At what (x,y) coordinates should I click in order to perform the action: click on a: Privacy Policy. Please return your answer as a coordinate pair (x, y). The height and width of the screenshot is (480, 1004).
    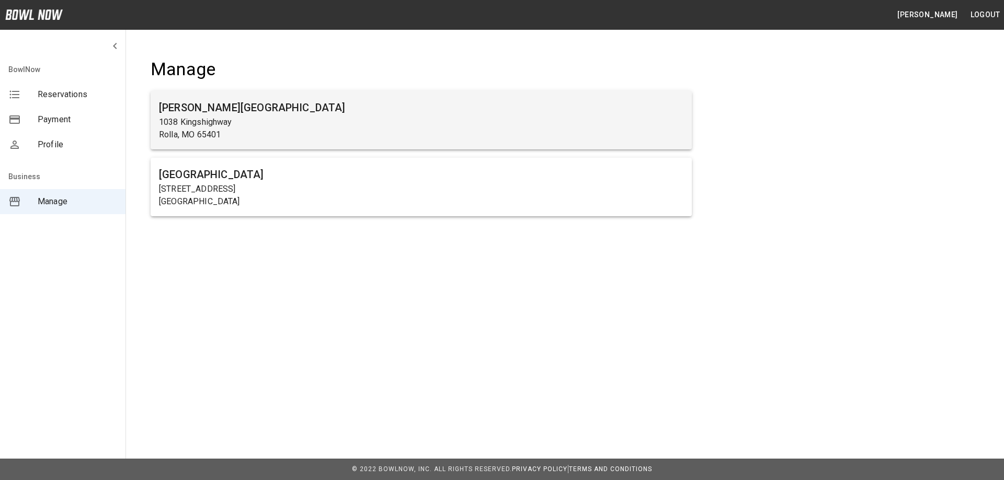
    Looking at the image, I should click on (539, 469).